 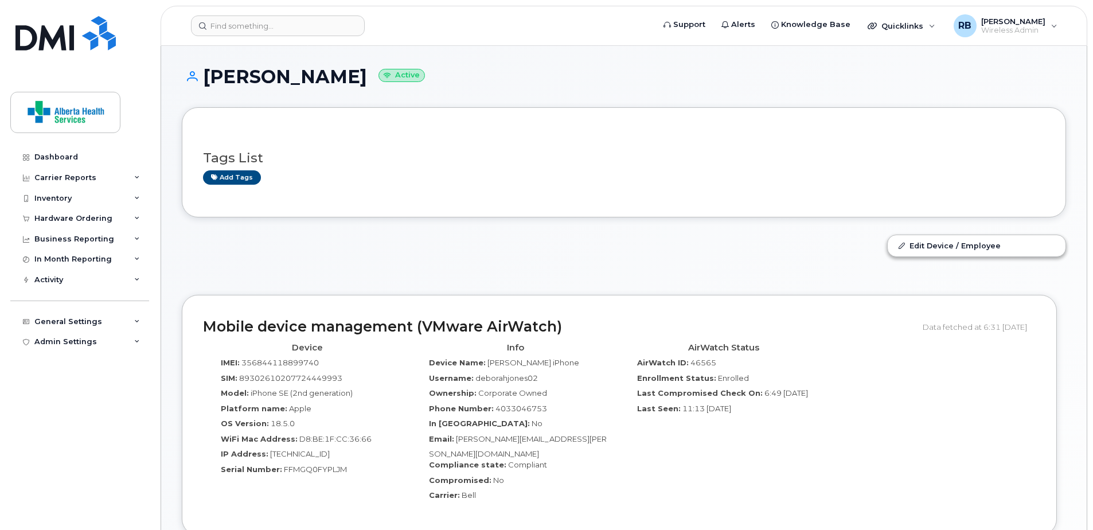 I want to click on label: AirWatch ID:, so click(x=663, y=362).